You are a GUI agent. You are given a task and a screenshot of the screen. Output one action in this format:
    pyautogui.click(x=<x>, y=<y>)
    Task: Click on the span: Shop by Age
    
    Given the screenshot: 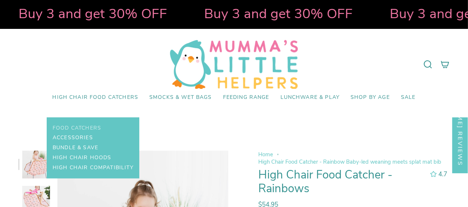 What is the action you would take?
    pyautogui.click(x=371, y=98)
    